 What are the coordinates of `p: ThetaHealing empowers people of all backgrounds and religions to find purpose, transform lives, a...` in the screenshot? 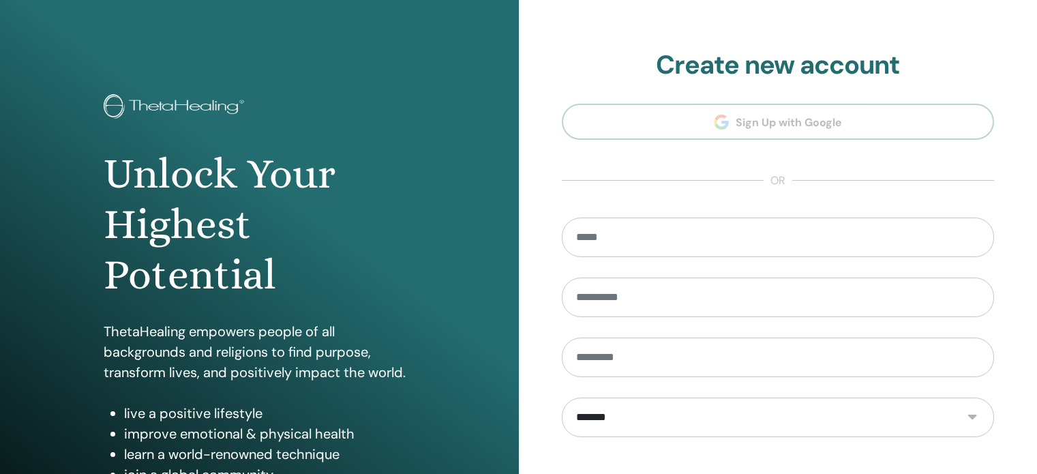 It's located at (259, 352).